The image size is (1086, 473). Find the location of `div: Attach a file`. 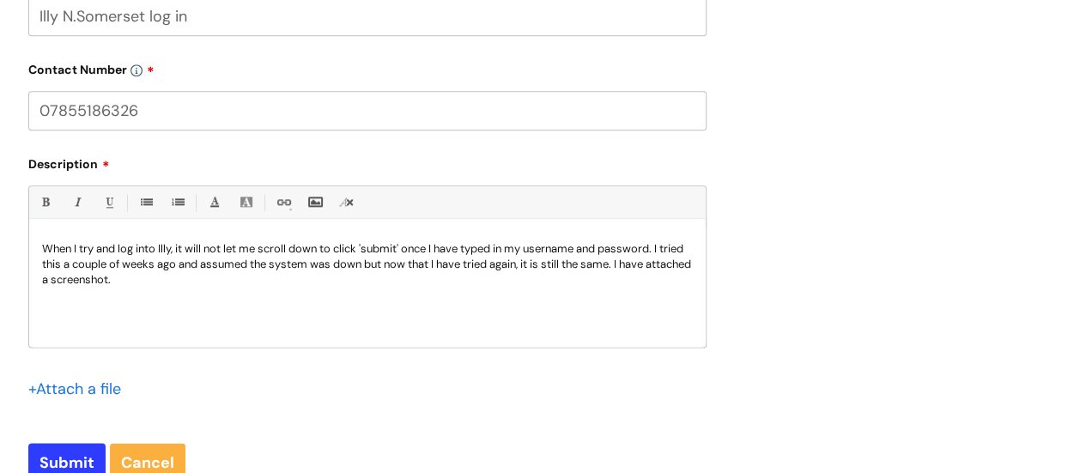

div: Attach a file is located at coordinates (80, 389).